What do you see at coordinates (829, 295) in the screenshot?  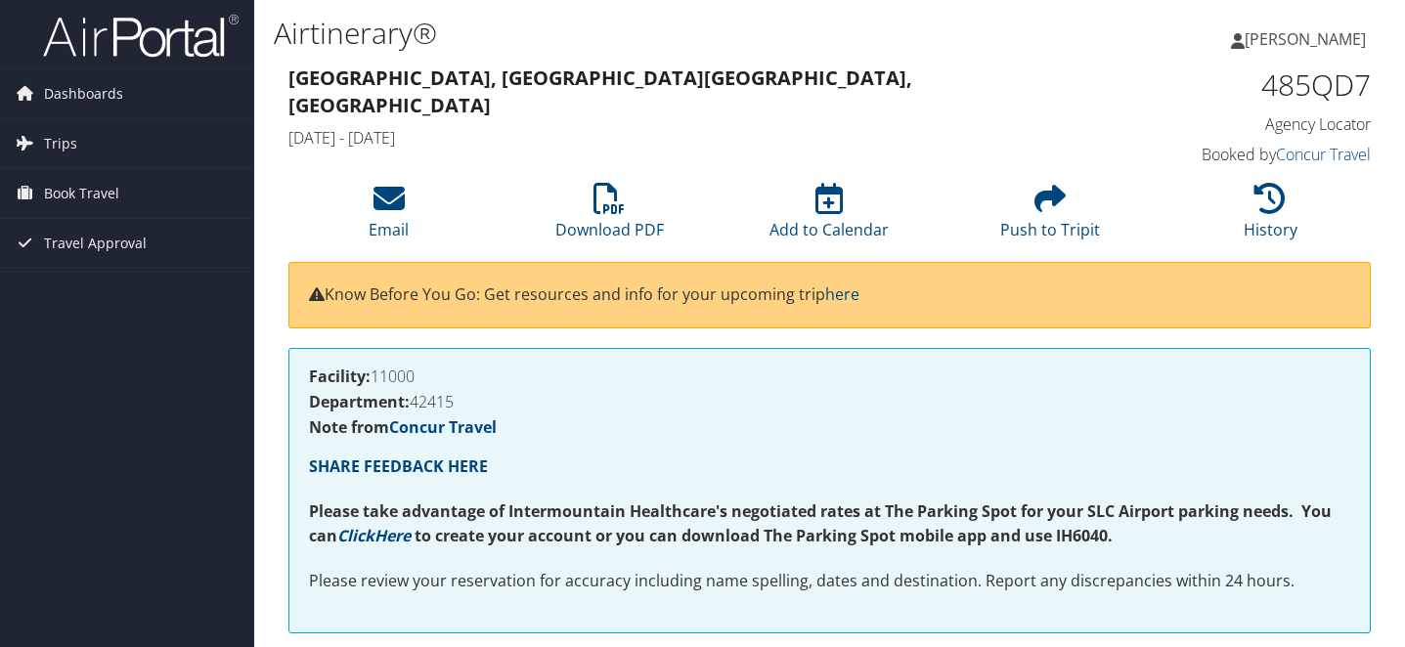 I see `p: Know Before You Go: Get resources and info for your upcoming trip` at bounding box center [829, 295].